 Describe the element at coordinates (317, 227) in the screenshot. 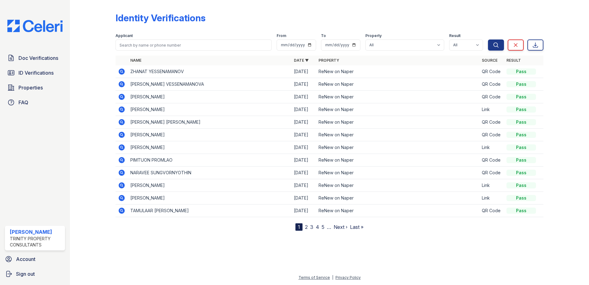

I see `a: 4` at that location.